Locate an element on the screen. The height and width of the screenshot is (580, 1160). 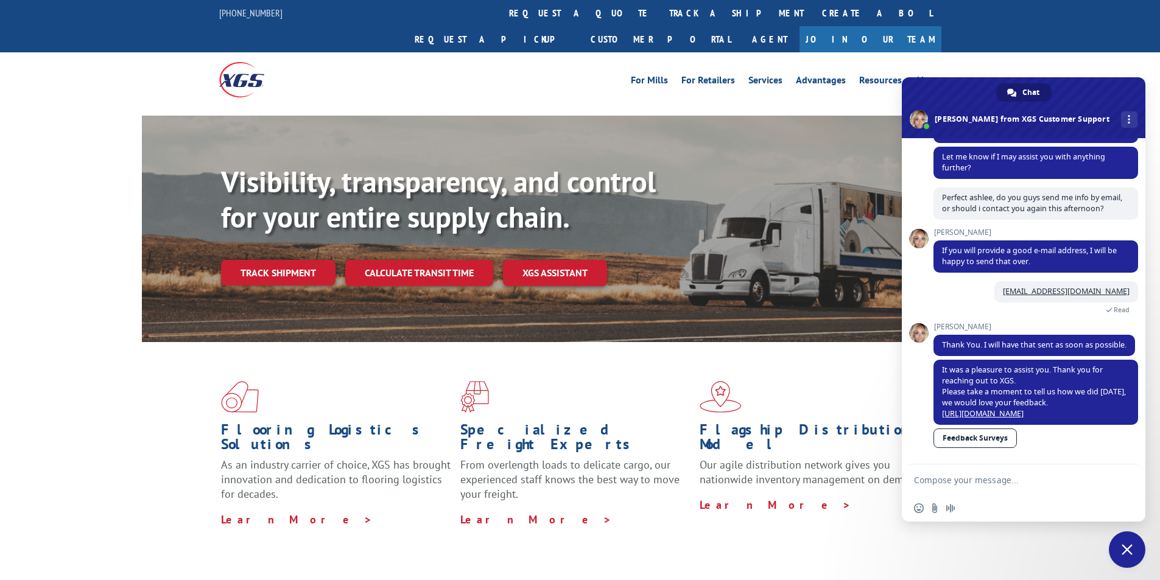
a: Services is located at coordinates (765, 82).